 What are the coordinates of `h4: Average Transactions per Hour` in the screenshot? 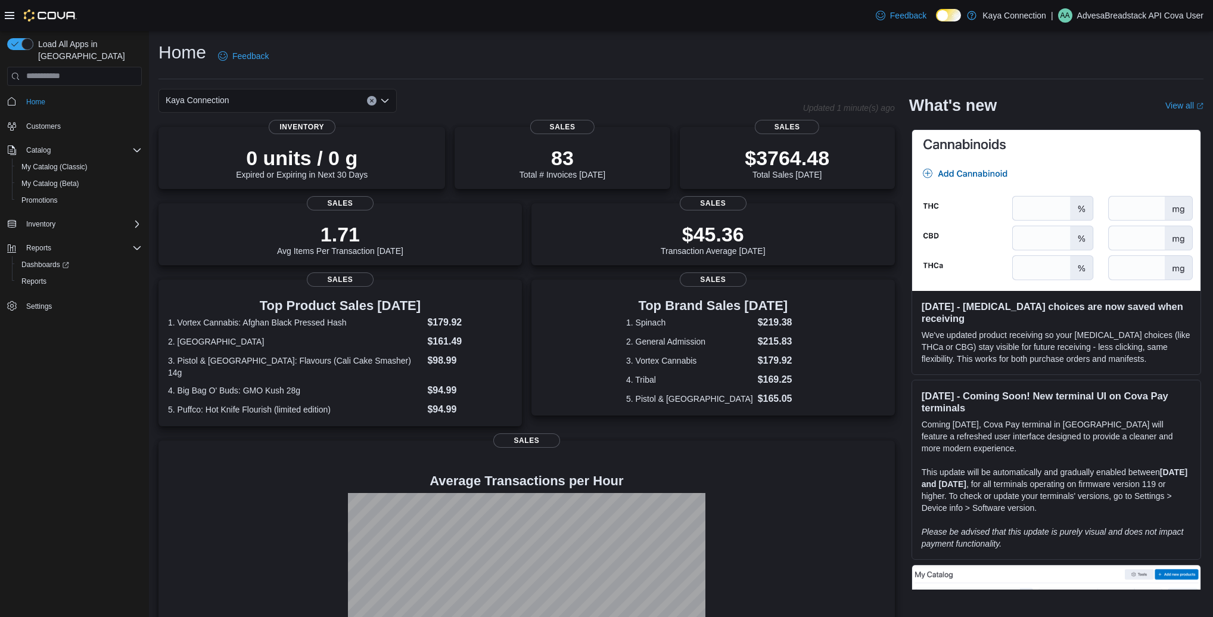 It's located at (527, 481).